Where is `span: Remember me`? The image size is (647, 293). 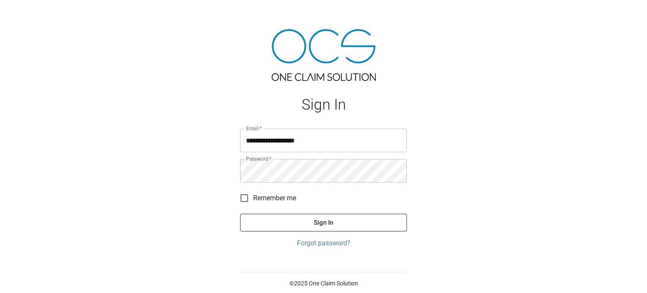
span: Remember me is located at coordinates (275, 198).